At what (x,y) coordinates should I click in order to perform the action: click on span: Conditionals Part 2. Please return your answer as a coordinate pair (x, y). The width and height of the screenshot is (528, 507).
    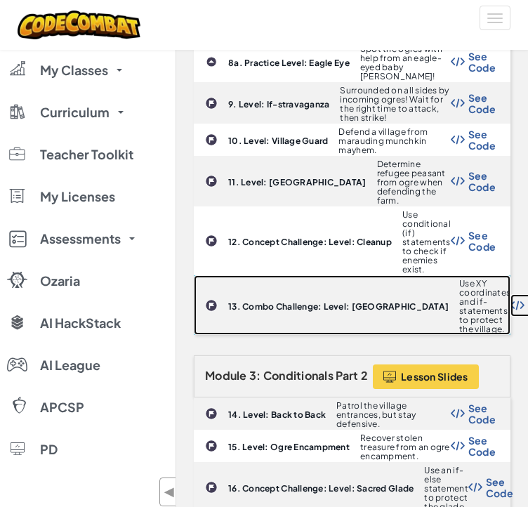
    Looking at the image, I should click on (315, 375).